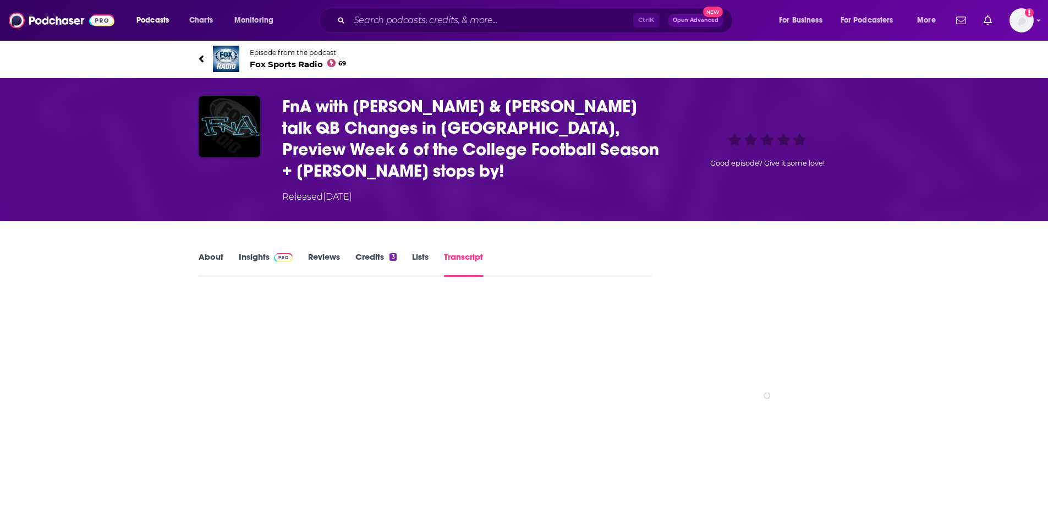 This screenshot has width=1048, height=520. I want to click on h3: FnA with Kevin Figgers & Adam Auslund talk QB Changes in Cleveland, Preview Week 6 of the College..., so click(475, 139).